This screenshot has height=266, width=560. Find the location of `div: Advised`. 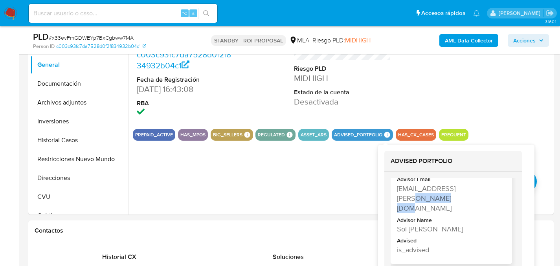

div: Advised is located at coordinates (450, 241).